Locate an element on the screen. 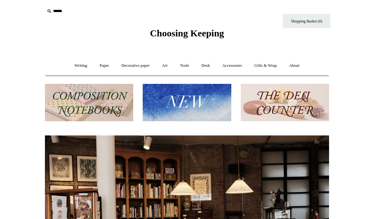 The image size is (374, 219). a: Tools is located at coordinates (185, 66).